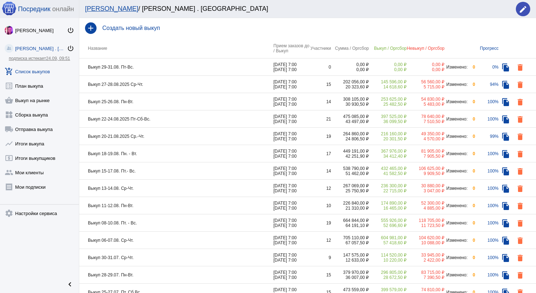 This screenshot has width=536, height=293. What do you see at coordinates (350, 225) in the screenshot?
I see `div: 64 191,10 ₽` at bounding box center [350, 225].